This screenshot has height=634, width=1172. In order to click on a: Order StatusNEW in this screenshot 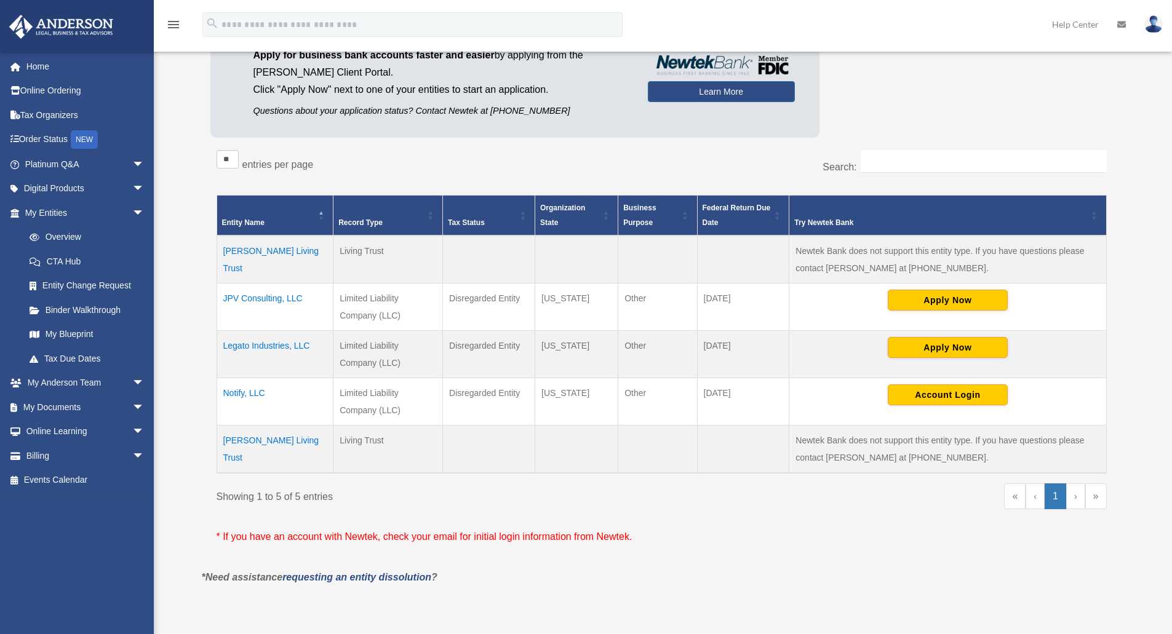, I will do `click(86, 140)`.